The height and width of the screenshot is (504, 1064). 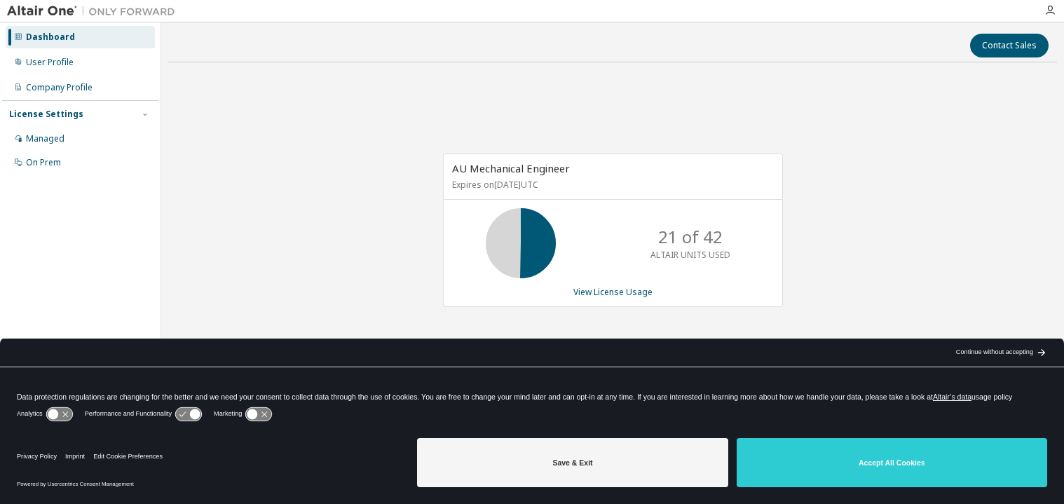 I want to click on a: View License Usage, so click(x=613, y=292).